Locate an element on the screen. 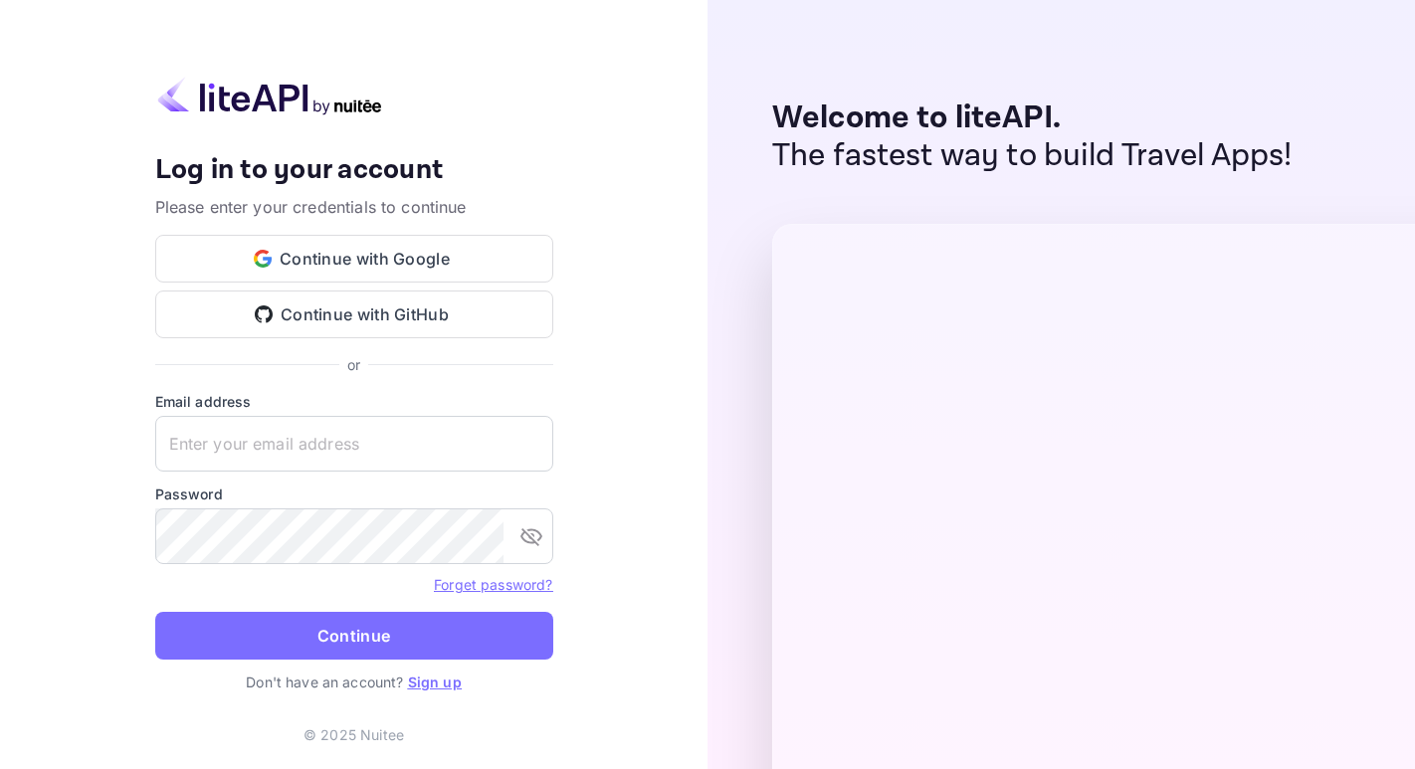 Image resolution: width=1415 pixels, height=769 pixels. p: or is located at coordinates (353, 364).